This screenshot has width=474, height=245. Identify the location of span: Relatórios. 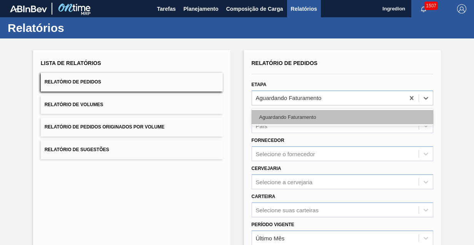
(304, 9).